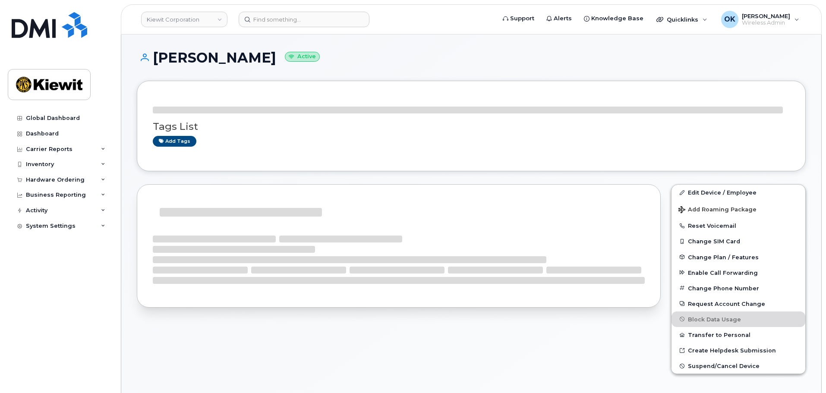  What do you see at coordinates (723, 272) in the screenshot?
I see `span: Enable Call Forwarding` at bounding box center [723, 272].